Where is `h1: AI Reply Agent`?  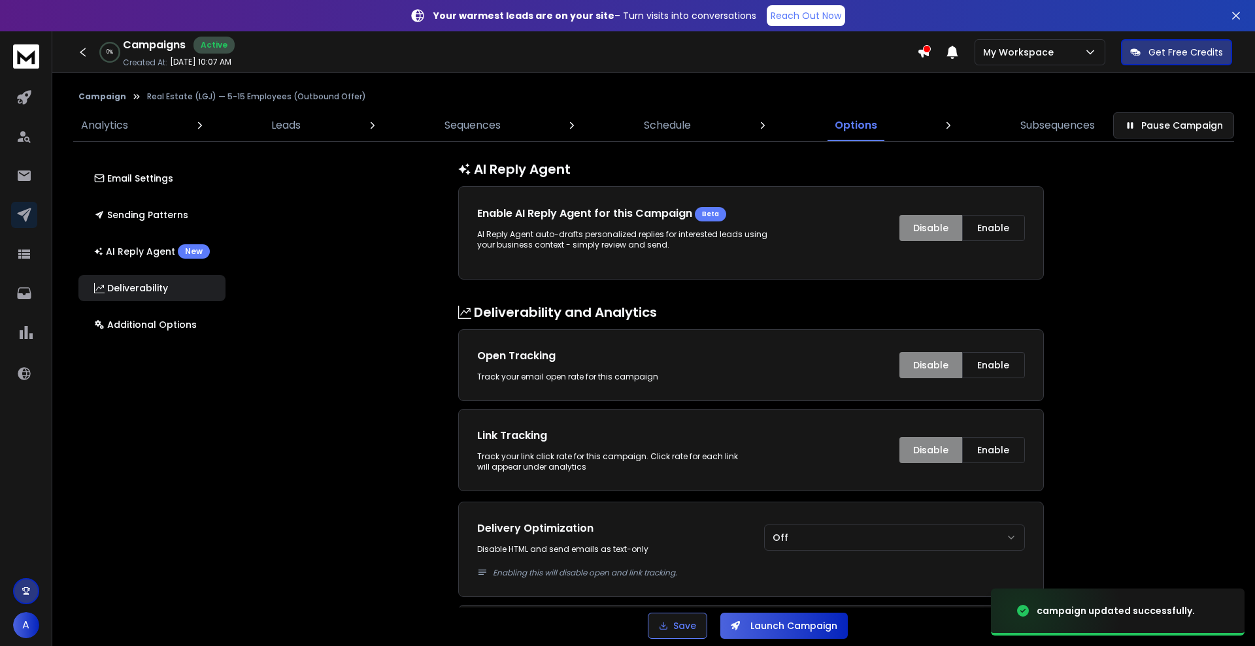
h1: AI Reply Agent is located at coordinates (751, 169).